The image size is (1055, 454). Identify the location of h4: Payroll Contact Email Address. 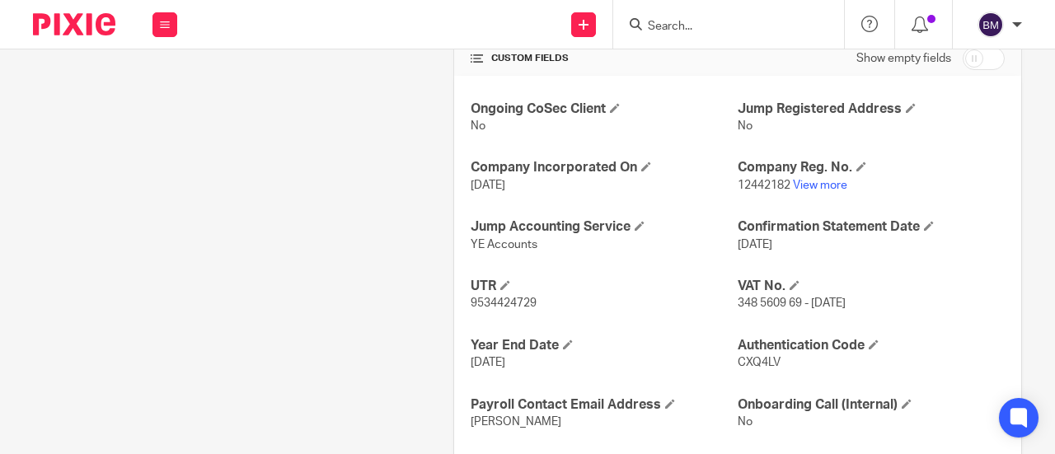
(604, 405).